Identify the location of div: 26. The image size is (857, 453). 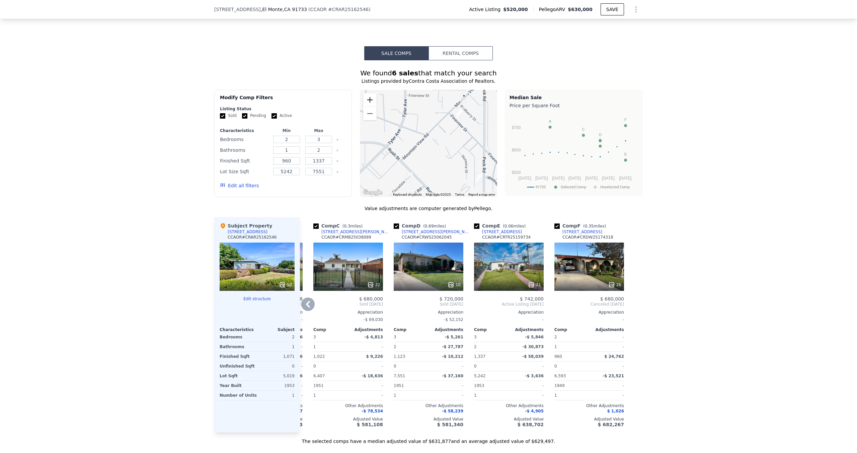
(615, 285).